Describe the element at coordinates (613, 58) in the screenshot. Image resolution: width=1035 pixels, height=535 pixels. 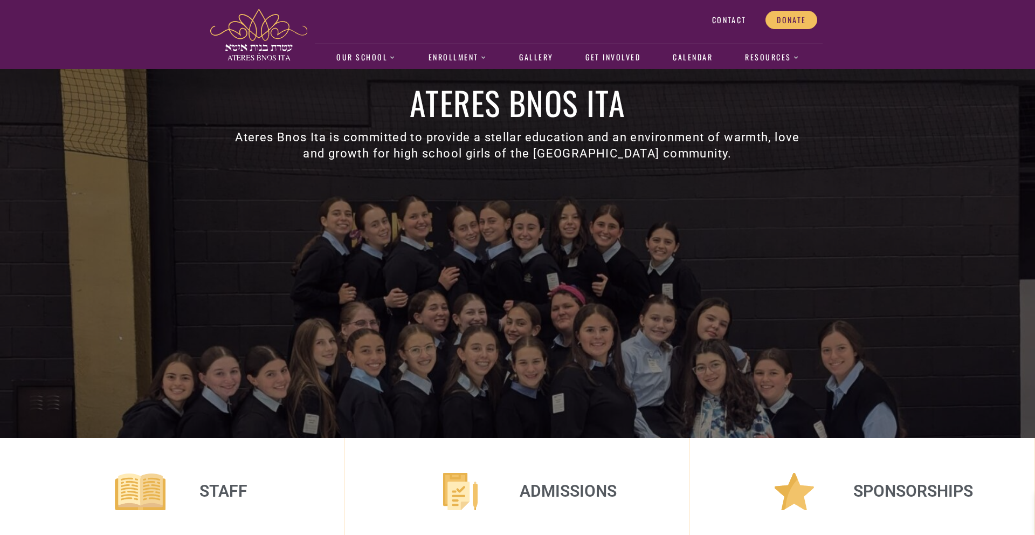
I see `a: Get Involved` at that location.